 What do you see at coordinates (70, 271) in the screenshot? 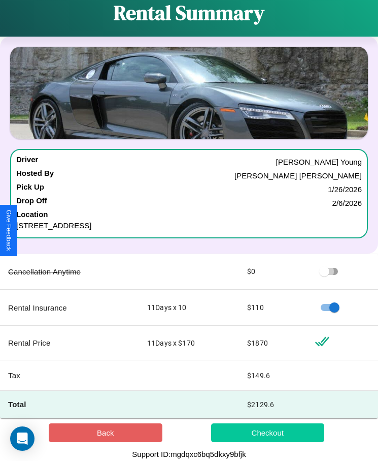
I see `p: Cancellation Anytime` at bounding box center [70, 271].